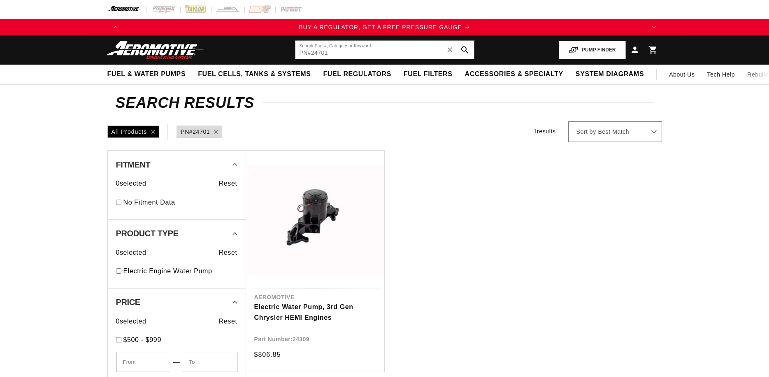 The height and width of the screenshot is (377, 769). What do you see at coordinates (586, 132) in the screenshot?
I see `span: Sort by` at bounding box center [586, 132].